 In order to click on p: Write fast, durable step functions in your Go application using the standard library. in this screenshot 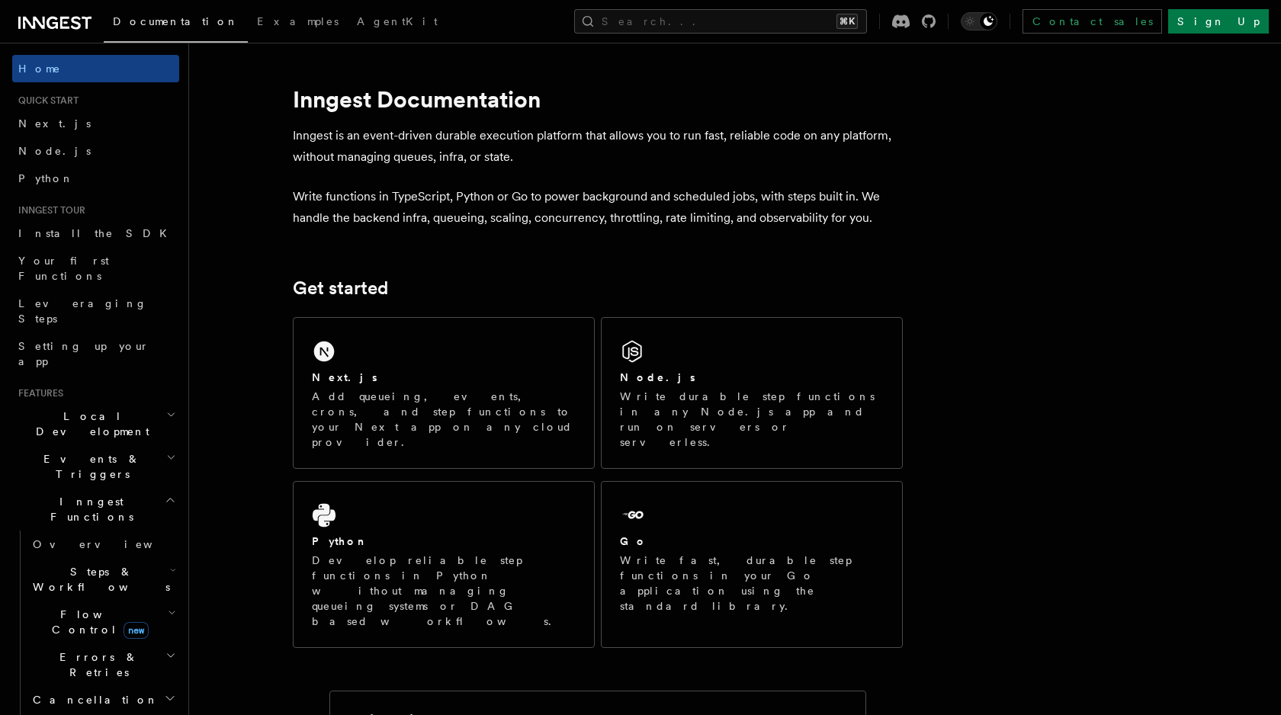, I will do `click(752, 583)`.